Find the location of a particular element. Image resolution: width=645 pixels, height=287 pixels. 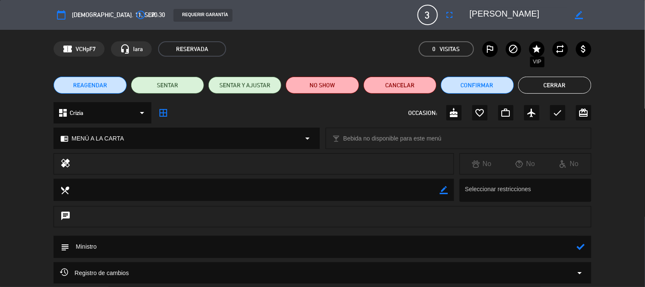

span: OCCASION: is located at coordinates (423, 113).